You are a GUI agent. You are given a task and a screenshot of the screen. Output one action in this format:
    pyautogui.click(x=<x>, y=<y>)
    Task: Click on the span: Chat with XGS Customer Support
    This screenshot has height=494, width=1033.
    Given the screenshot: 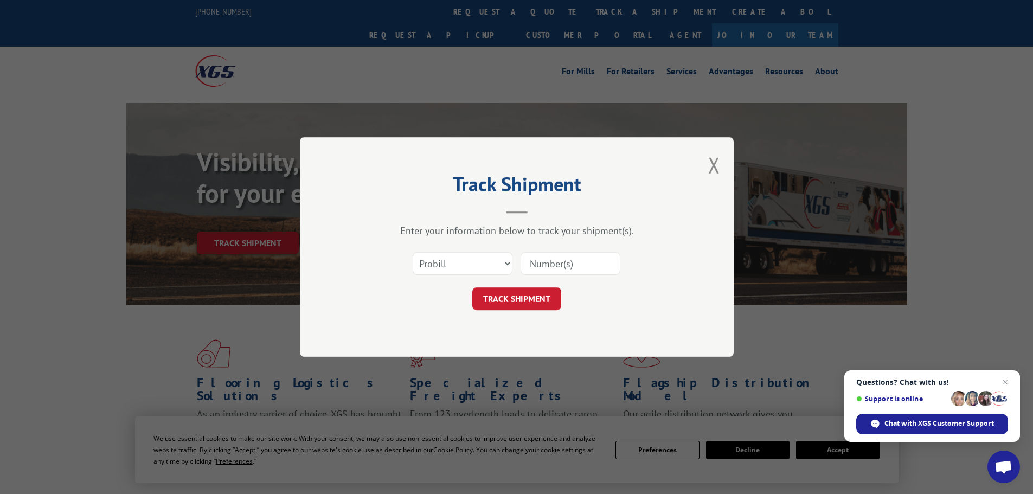 What is the action you would take?
    pyautogui.click(x=939, y=423)
    